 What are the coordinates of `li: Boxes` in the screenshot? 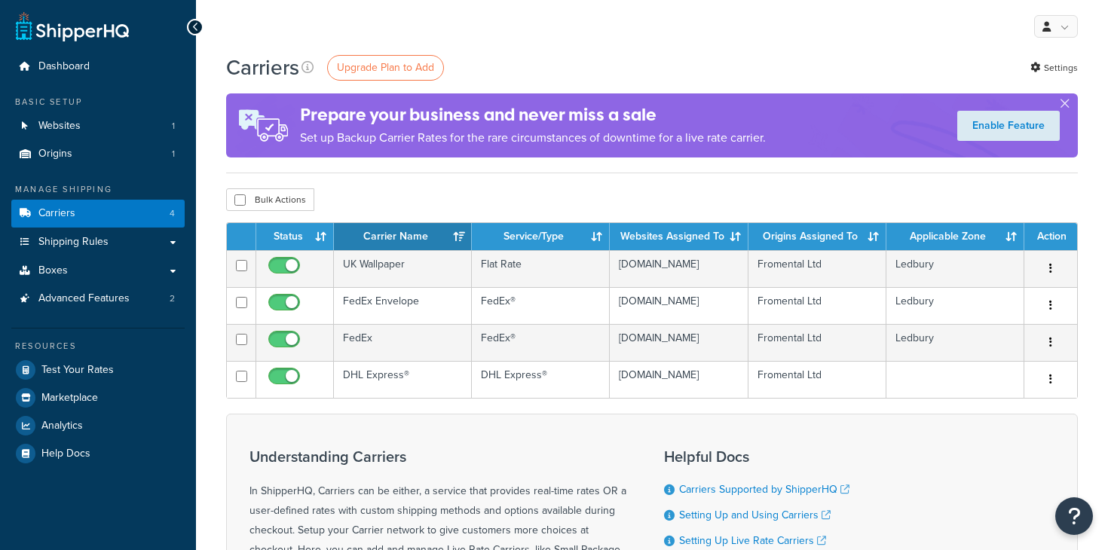 It's located at (98, 271).